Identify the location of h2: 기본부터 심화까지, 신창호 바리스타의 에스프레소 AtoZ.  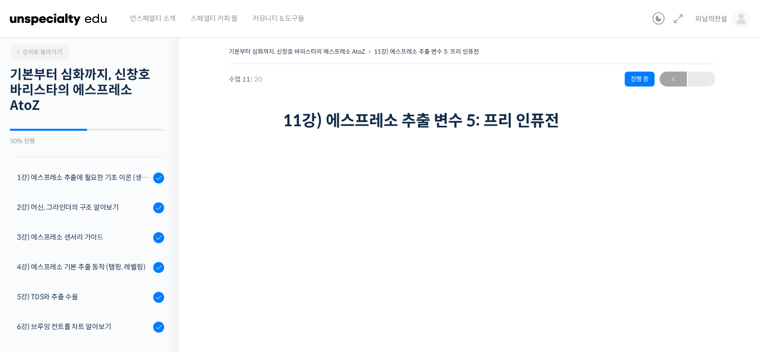
(87, 90).